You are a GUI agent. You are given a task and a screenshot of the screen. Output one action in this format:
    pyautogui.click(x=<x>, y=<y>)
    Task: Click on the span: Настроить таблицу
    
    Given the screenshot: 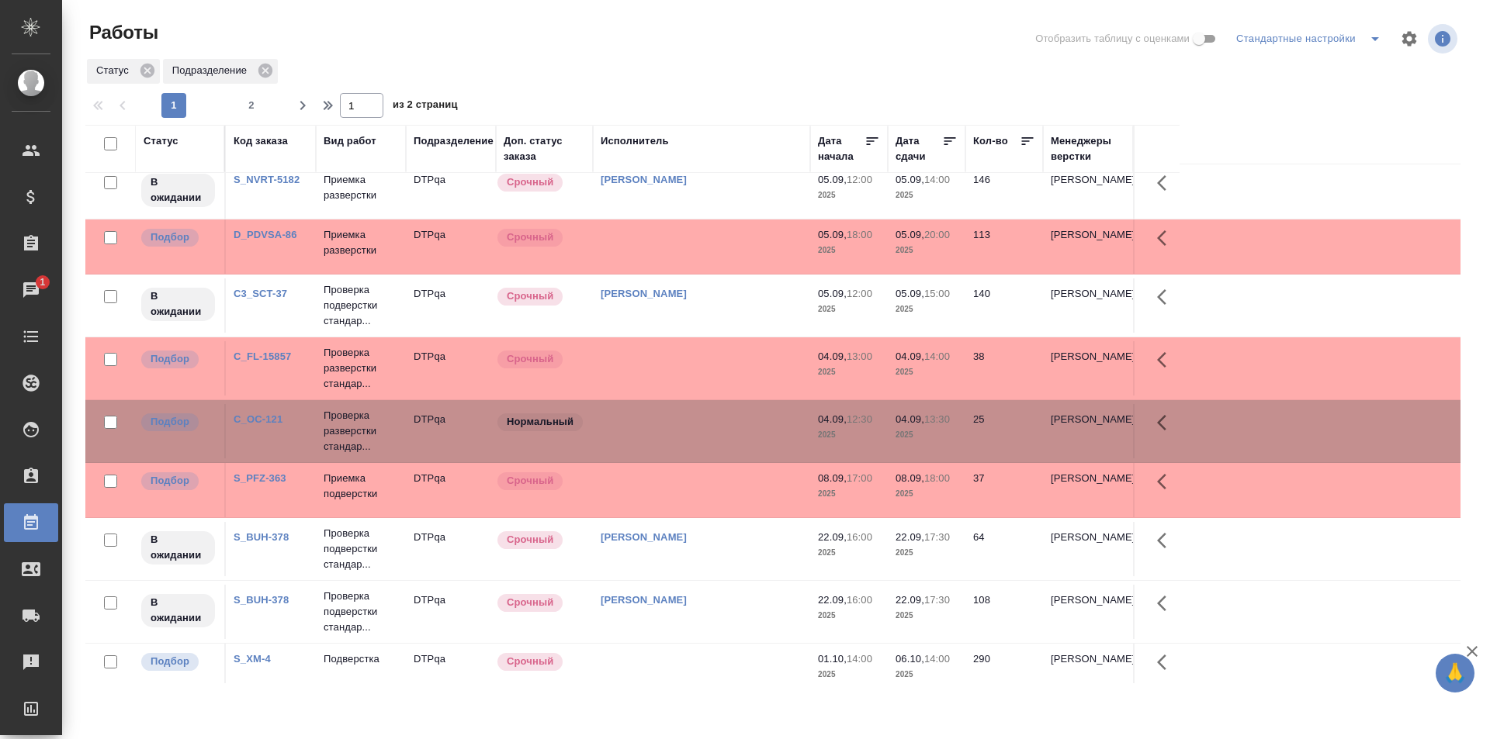 What is the action you would take?
    pyautogui.click(x=1409, y=39)
    